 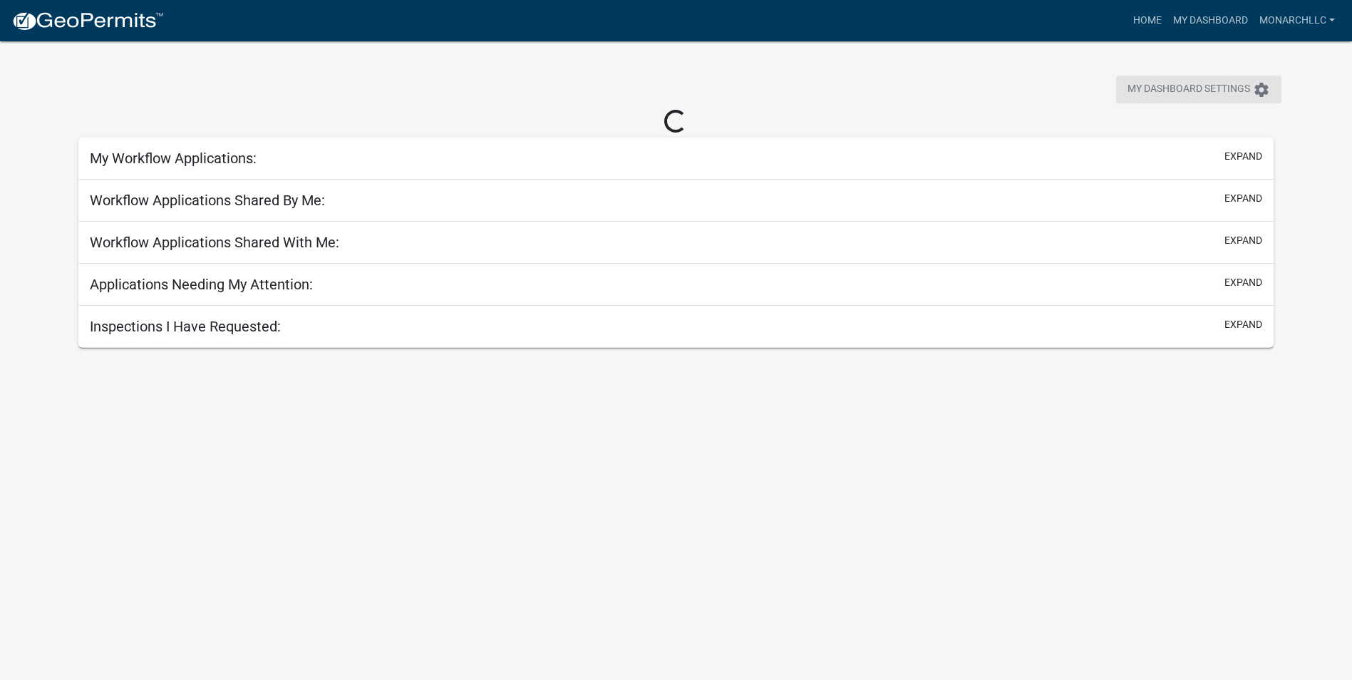 What do you see at coordinates (185, 326) in the screenshot?
I see `h5: Inspections I Have Requested:` at bounding box center [185, 326].